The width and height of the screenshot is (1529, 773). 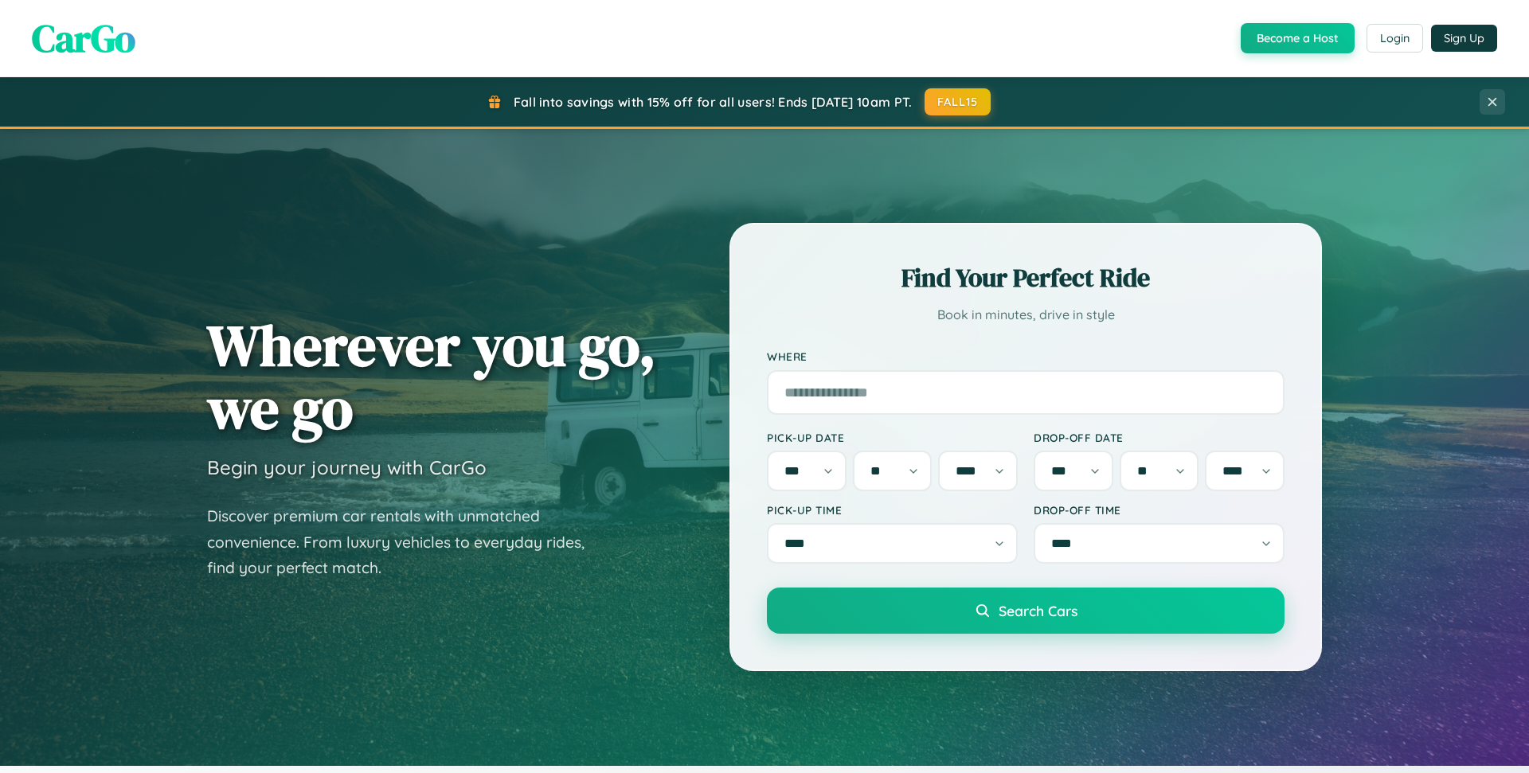 What do you see at coordinates (1038, 611) in the screenshot?
I see `span: Search Cars` at bounding box center [1038, 611].